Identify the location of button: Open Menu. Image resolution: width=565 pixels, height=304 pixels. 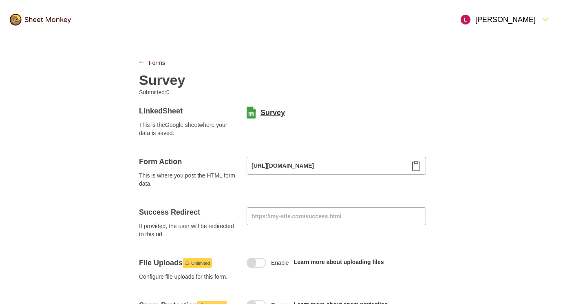
(506, 20).